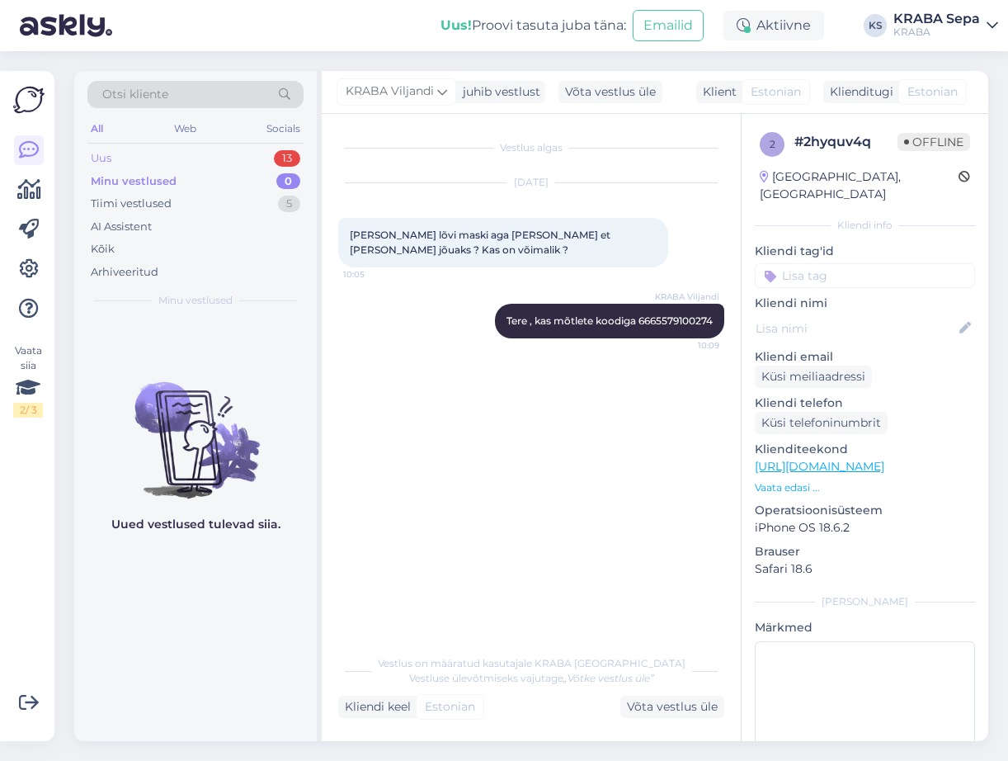 Image resolution: width=1008 pixels, height=761 pixels. What do you see at coordinates (945, 26) in the screenshot?
I see `a: KRABA SepaKRABA` at bounding box center [945, 26].